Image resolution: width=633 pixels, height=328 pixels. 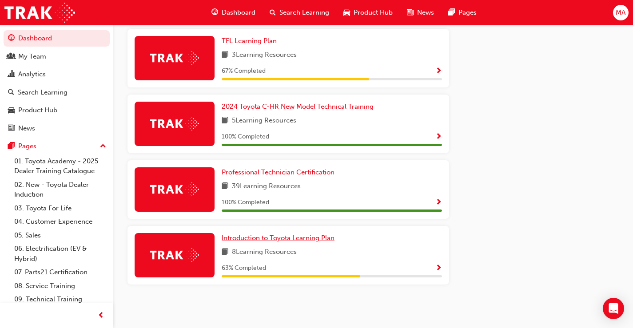 What do you see at coordinates (60, 236) in the screenshot?
I see `a: 05. Sales` at bounding box center [60, 236].